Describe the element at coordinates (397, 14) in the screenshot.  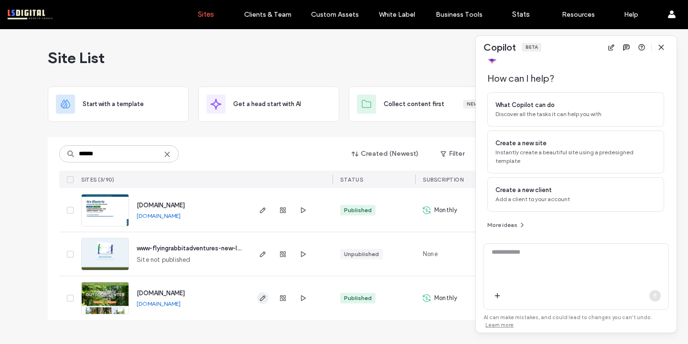
I see `label: White Label` at that location.